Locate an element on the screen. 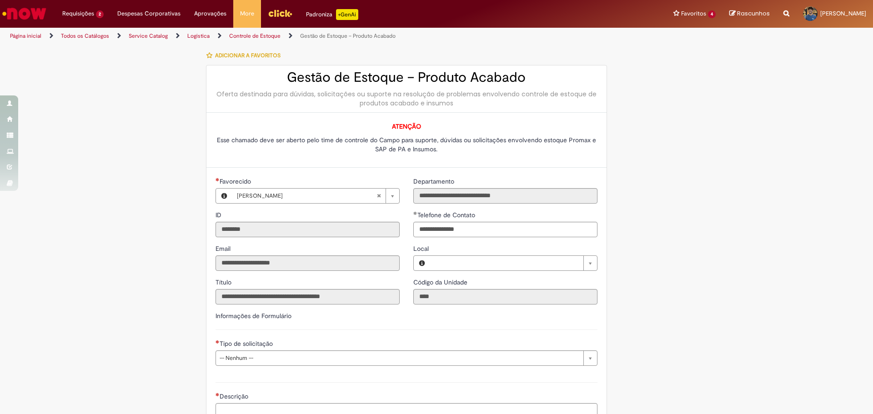 The width and height of the screenshot is (873, 414). span: Somente leitura - Código da Unidade is located at coordinates (441, 282).